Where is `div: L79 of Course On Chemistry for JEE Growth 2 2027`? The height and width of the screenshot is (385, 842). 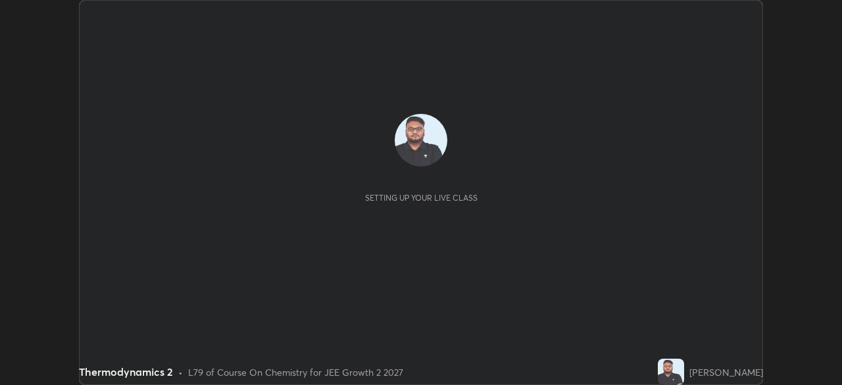
div: L79 of Course On Chemistry for JEE Growth 2 2027 is located at coordinates (295, 371).